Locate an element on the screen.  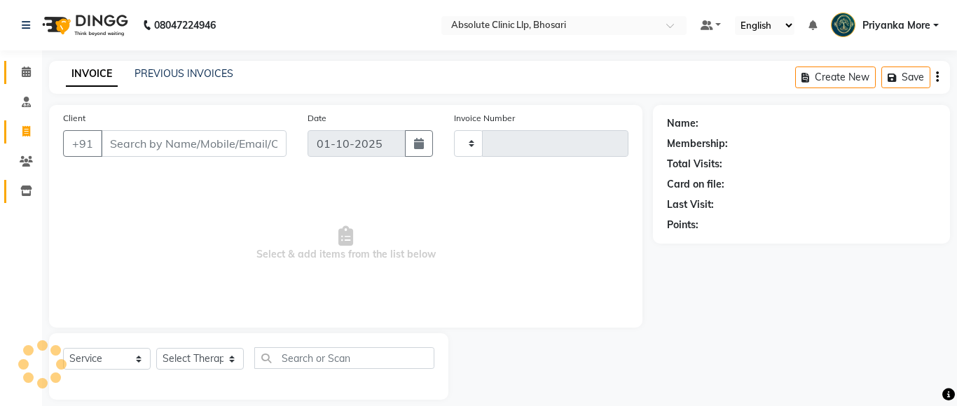
div: Last Visit: is located at coordinates (690, 205).